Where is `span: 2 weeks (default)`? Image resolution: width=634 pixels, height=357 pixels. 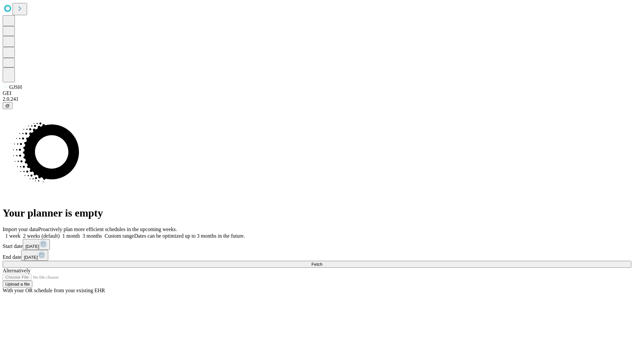
span: 2 weeks (default) is located at coordinates (41, 236).